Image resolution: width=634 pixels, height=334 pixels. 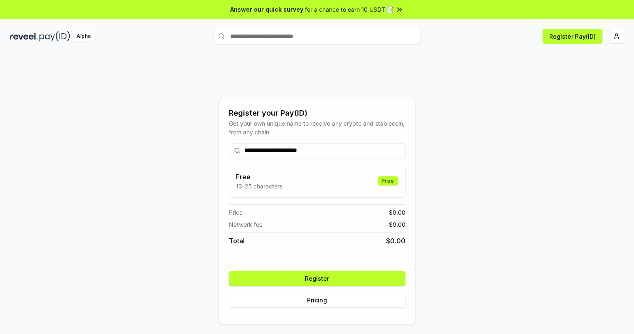 What do you see at coordinates (259, 186) in the screenshot?
I see `p: 13-25 characters` at bounding box center [259, 186].